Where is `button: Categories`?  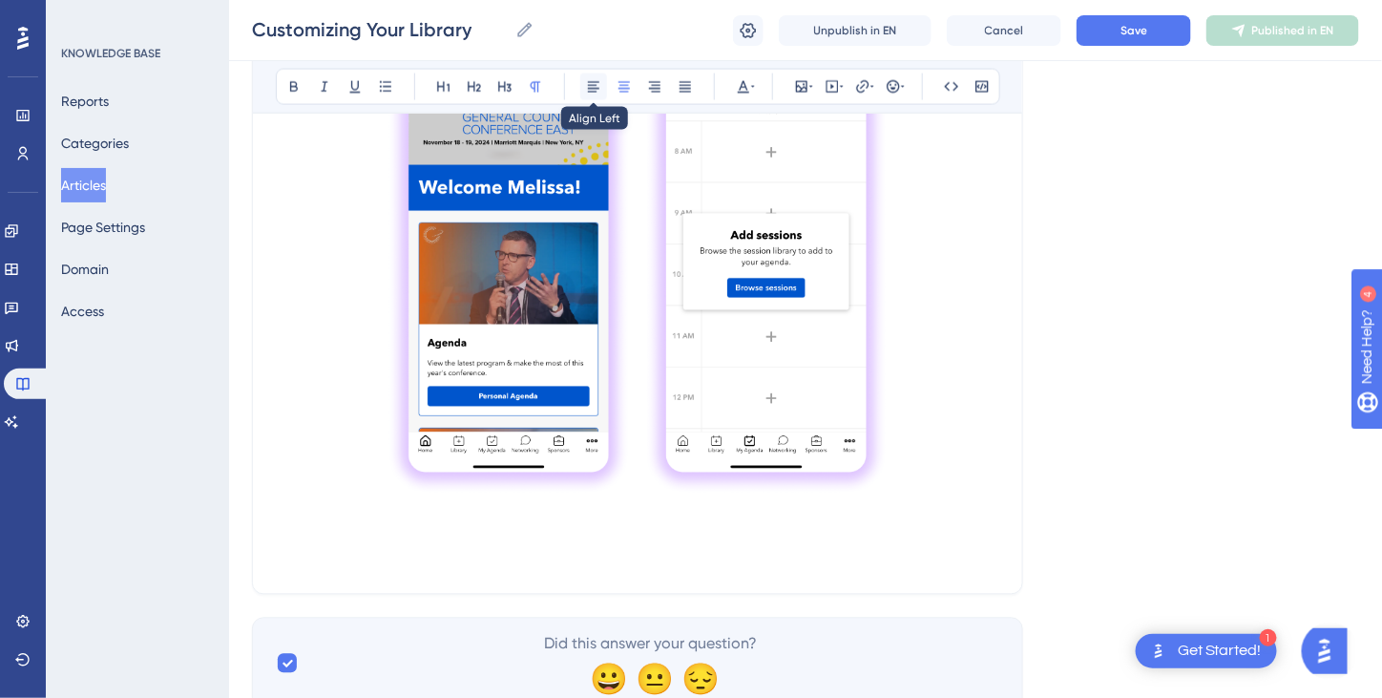 button: Categories is located at coordinates (94, 143).